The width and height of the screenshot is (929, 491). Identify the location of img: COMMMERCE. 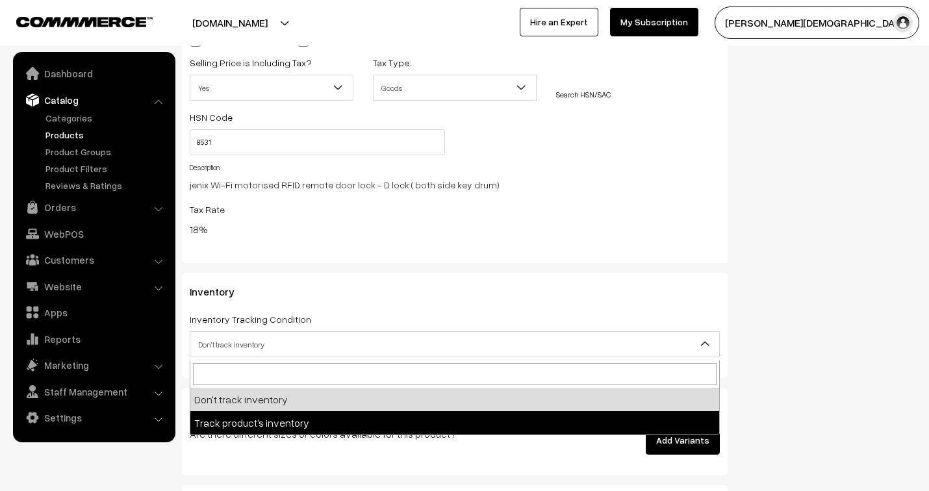
(84, 21).